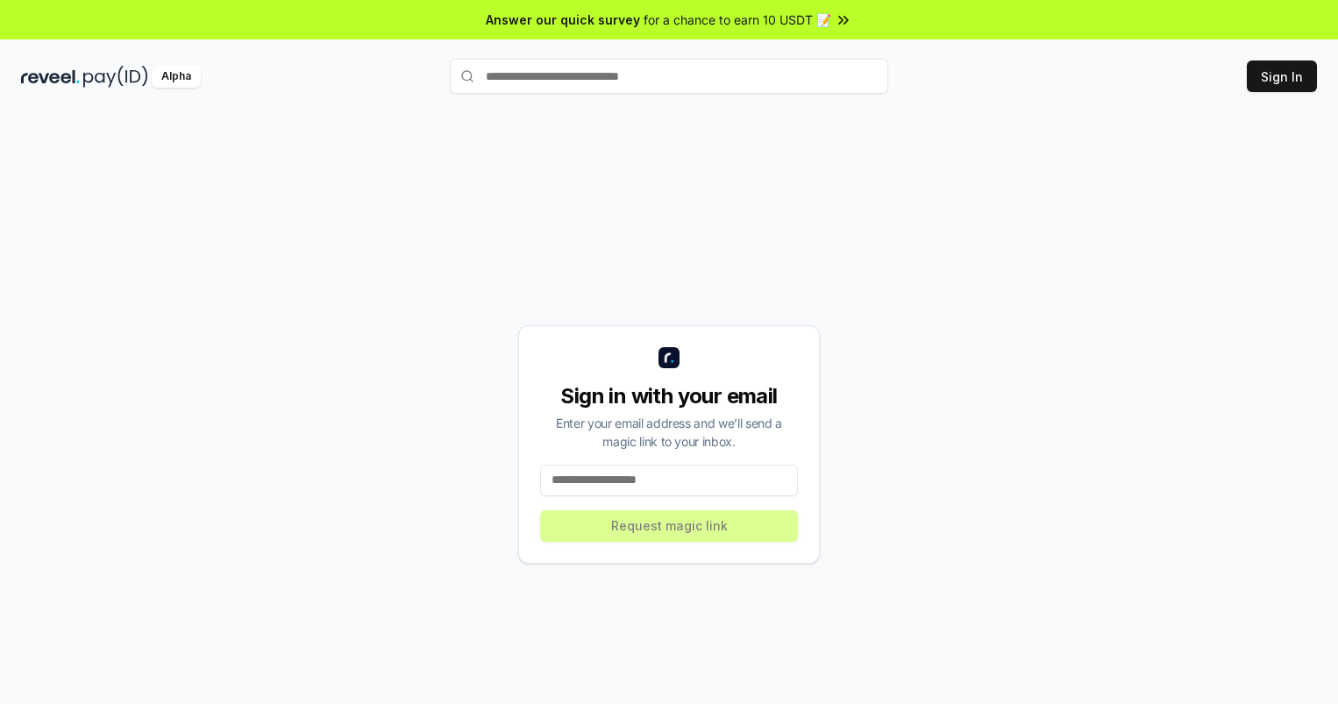 This screenshot has height=704, width=1338. Describe the element at coordinates (563, 19) in the screenshot. I see `span: Answer our quick survey` at that location.